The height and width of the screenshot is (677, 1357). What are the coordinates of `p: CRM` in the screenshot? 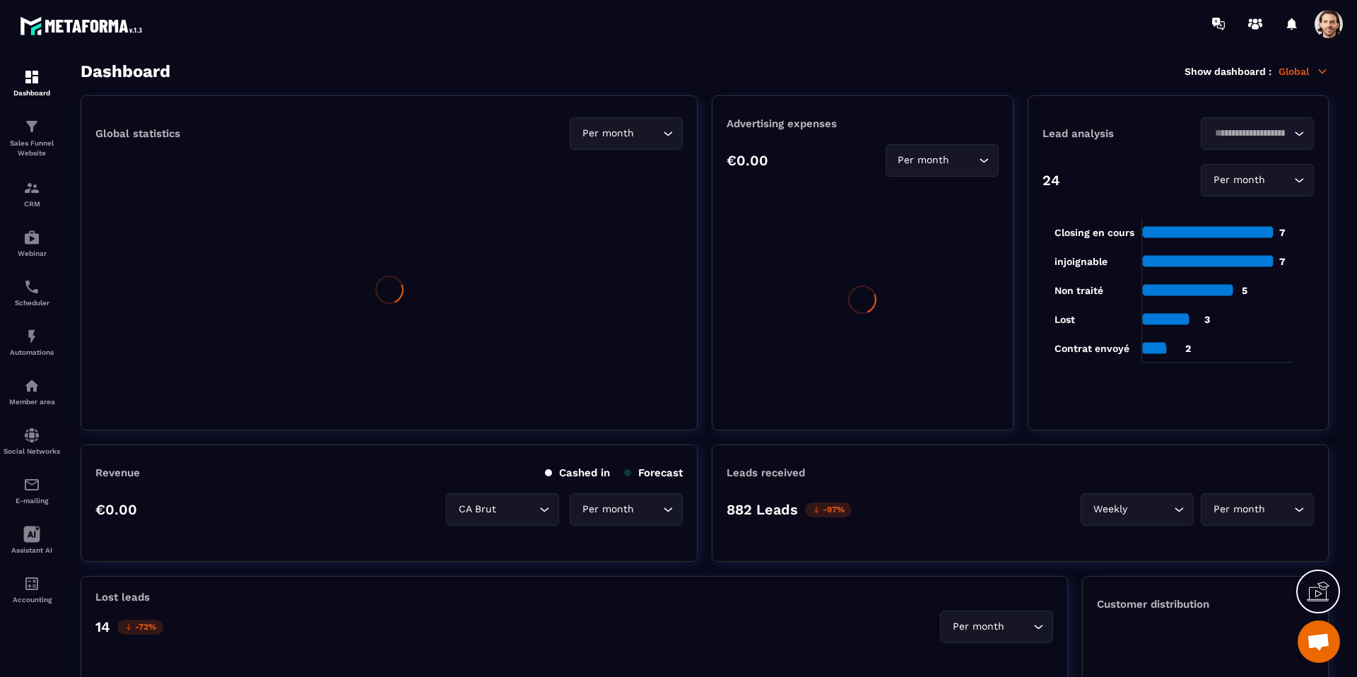 It's located at (32, 203).